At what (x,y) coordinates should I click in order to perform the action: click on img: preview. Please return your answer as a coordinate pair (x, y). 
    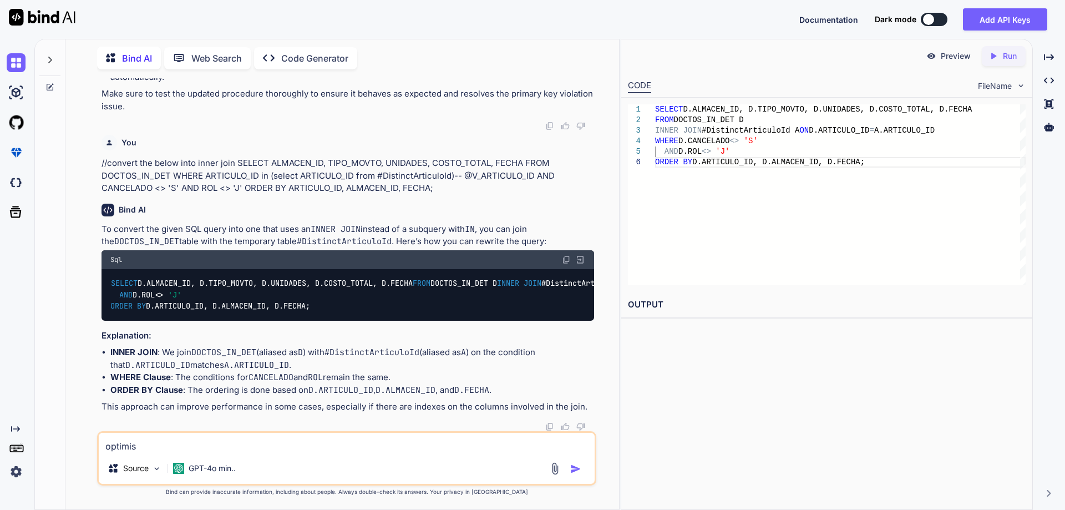
    Looking at the image, I should click on (932, 56).